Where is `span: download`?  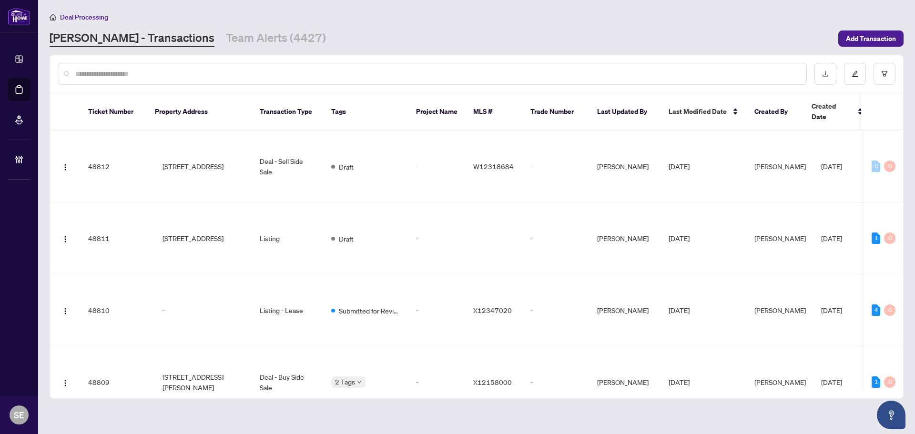
span: download is located at coordinates (826, 74).